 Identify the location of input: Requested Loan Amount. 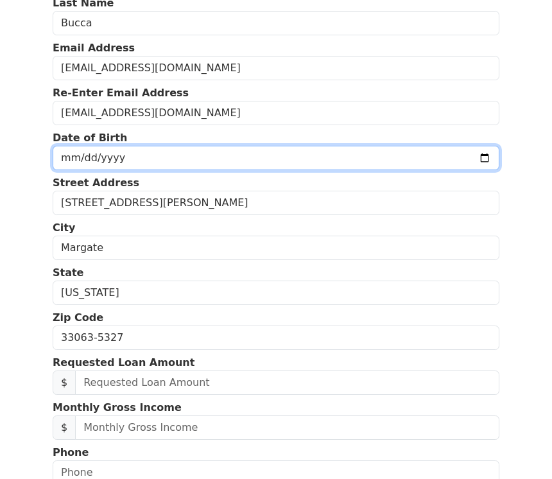
(287, 383).